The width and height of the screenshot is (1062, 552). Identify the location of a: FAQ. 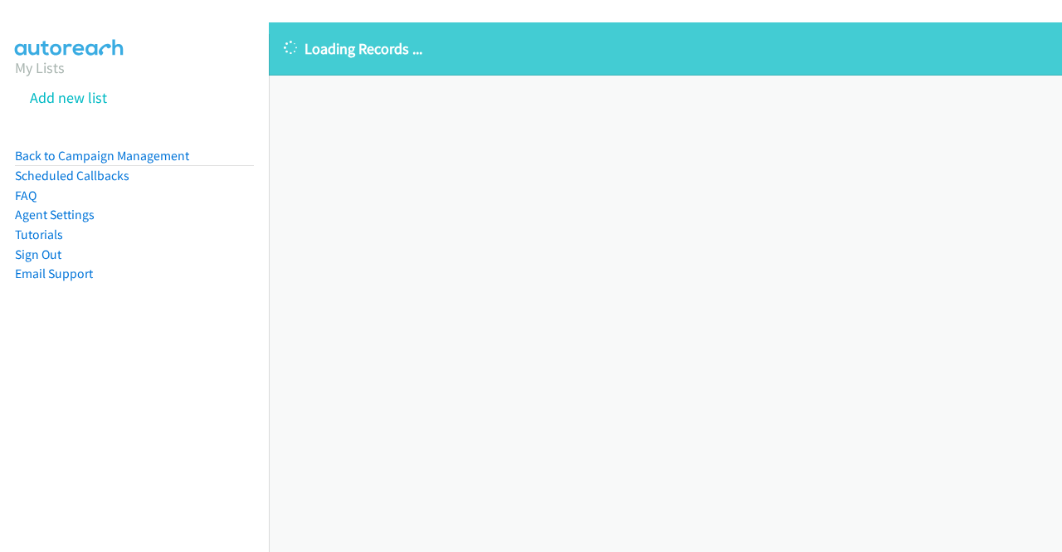
(26, 195).